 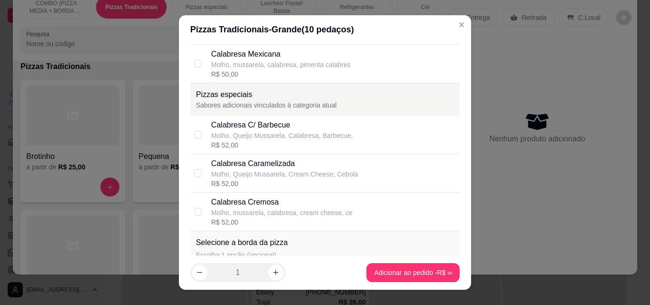 What do you see at coordinates (242, 255) in the screenshot?
I see `p: Escolha 1 opção (opcional)` at bounding box center [242, 255].